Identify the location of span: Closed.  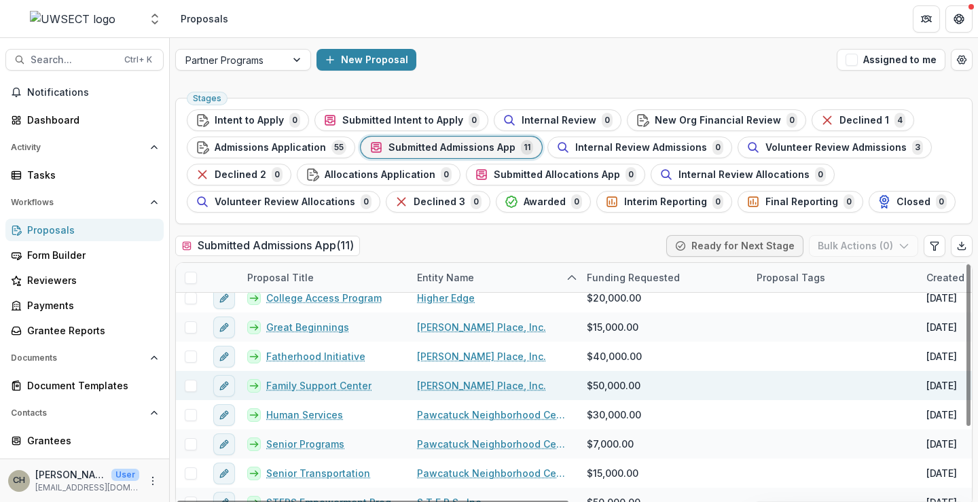
(913, 202).